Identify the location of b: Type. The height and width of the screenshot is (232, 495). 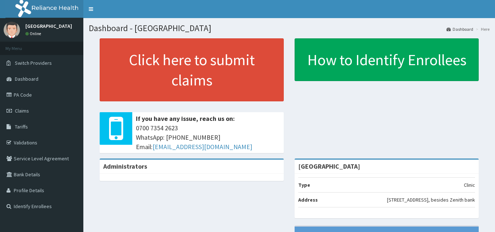
(304, 185).